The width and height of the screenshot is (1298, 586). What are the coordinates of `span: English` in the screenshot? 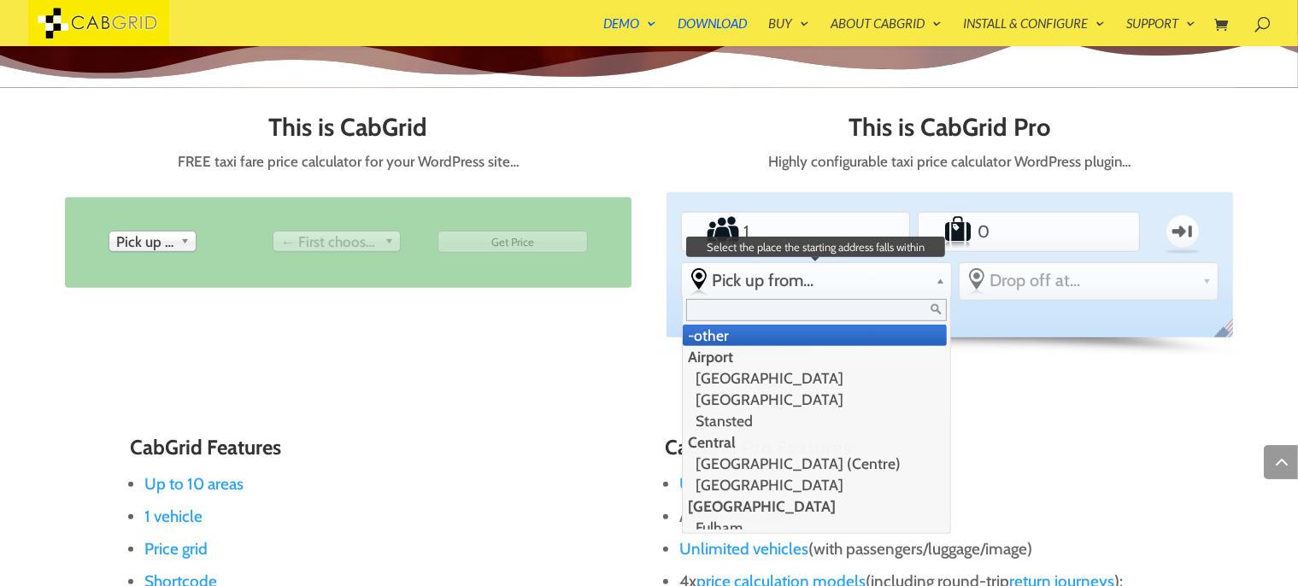 It's located at (1227, 334).